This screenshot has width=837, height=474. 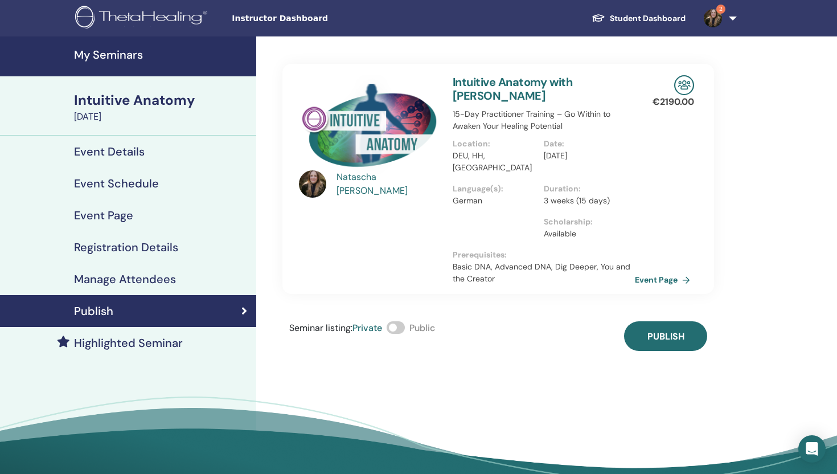 I want to click on button: Publish, so click(x=666, y=336).